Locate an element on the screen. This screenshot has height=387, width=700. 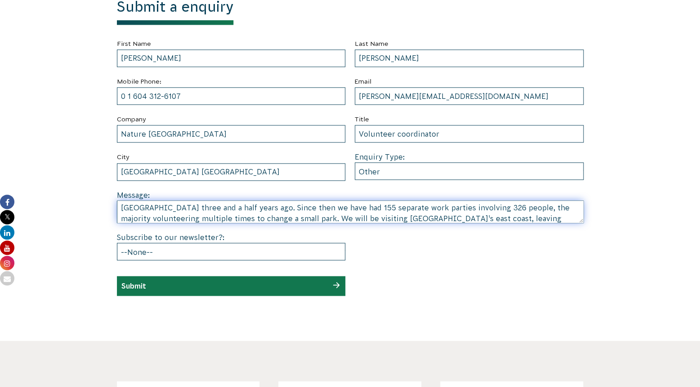
label: Title is located at coordinates (469, 119).